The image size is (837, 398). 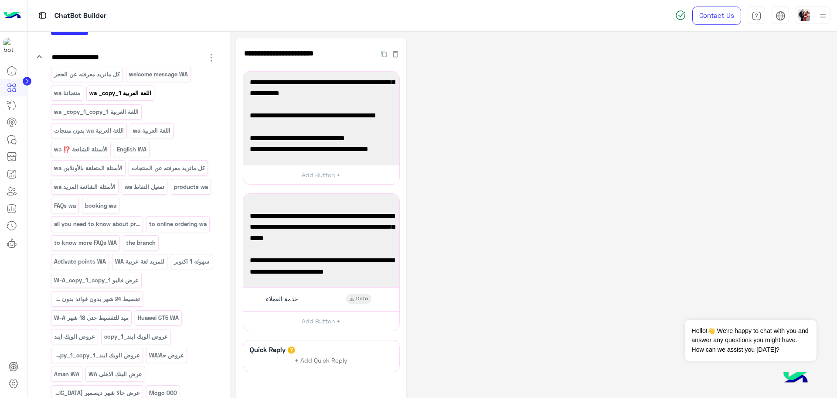 I want to click on p: كل ماتريد معرفته عن المنتجات, so click(x=168, y=168).